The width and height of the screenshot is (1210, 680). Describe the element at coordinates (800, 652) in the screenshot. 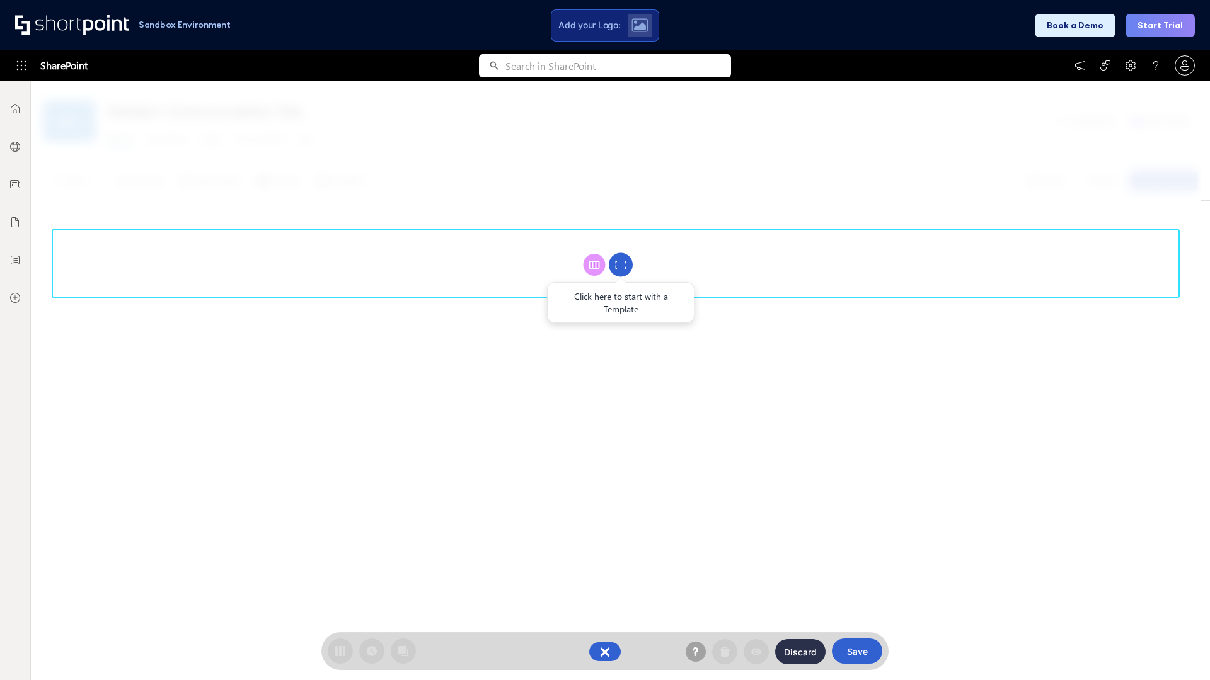

I see `button: Discard` at that location.